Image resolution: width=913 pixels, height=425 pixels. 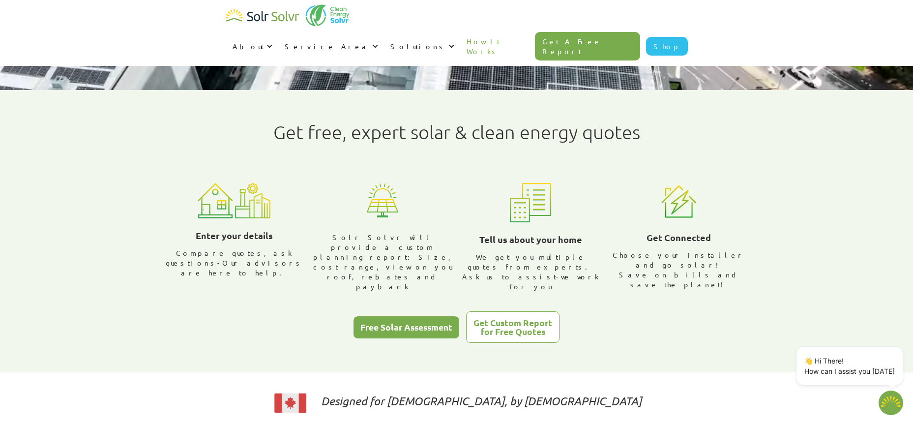 What do you see at coordinates (667, 46) in the screenshot?
I see `a: Shop` at bounding box center [667, 46].